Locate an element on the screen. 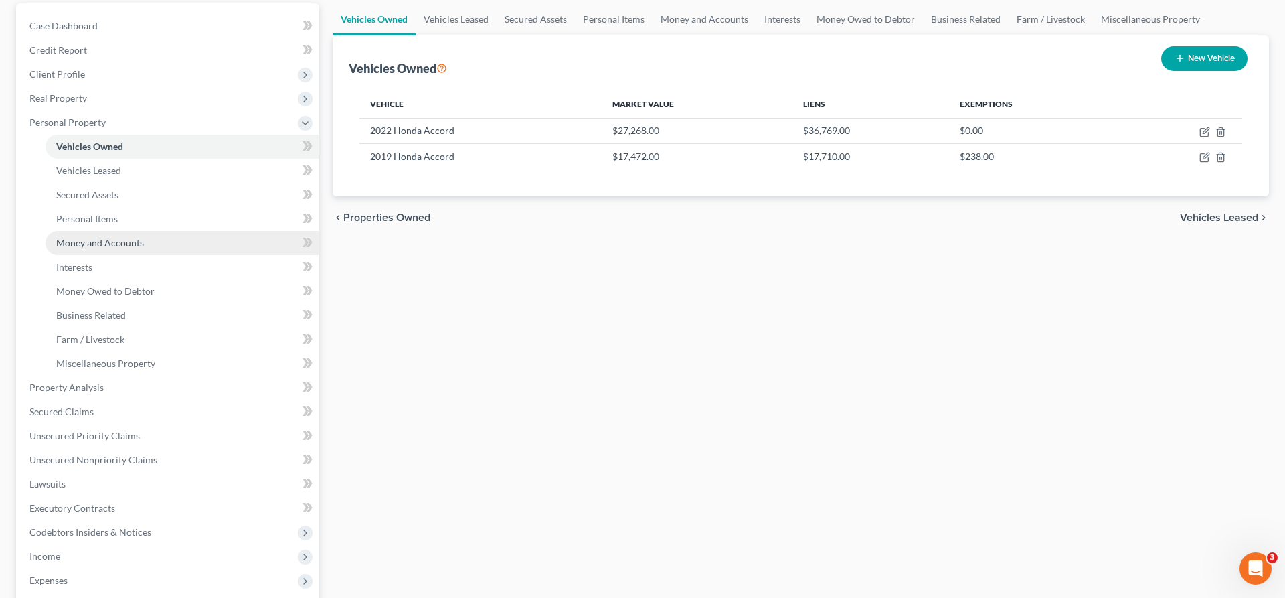 The height and width of the screenshot is (598, 1285). a: Unsecured Priority Claims is located at coordinates (169, 436).